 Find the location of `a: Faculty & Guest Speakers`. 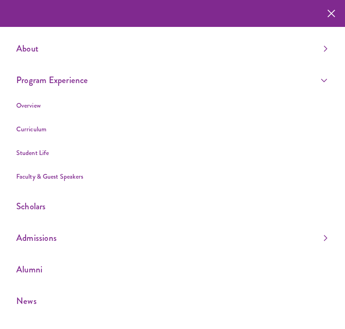

a: Faculty & Guest Speakers is located at coordinates (50, 177).